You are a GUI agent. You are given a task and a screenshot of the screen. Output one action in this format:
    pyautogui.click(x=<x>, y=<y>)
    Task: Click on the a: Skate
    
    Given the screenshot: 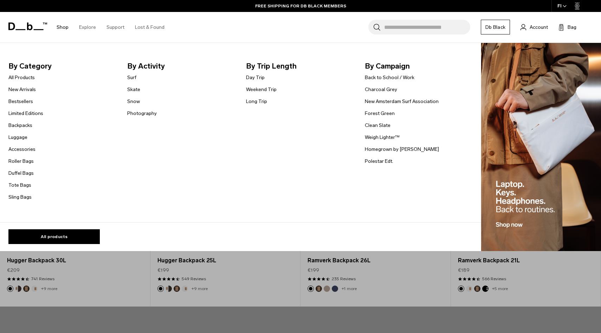 What is the action you would take?
    pyautogui.click(x=134, y=89)
    